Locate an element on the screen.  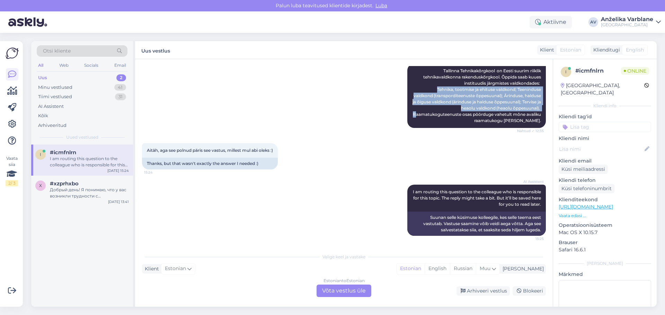
span: Aitäh, aga see polnud päris see vastus, millest mul abi oleks :) is located at coordinates (210, 150).